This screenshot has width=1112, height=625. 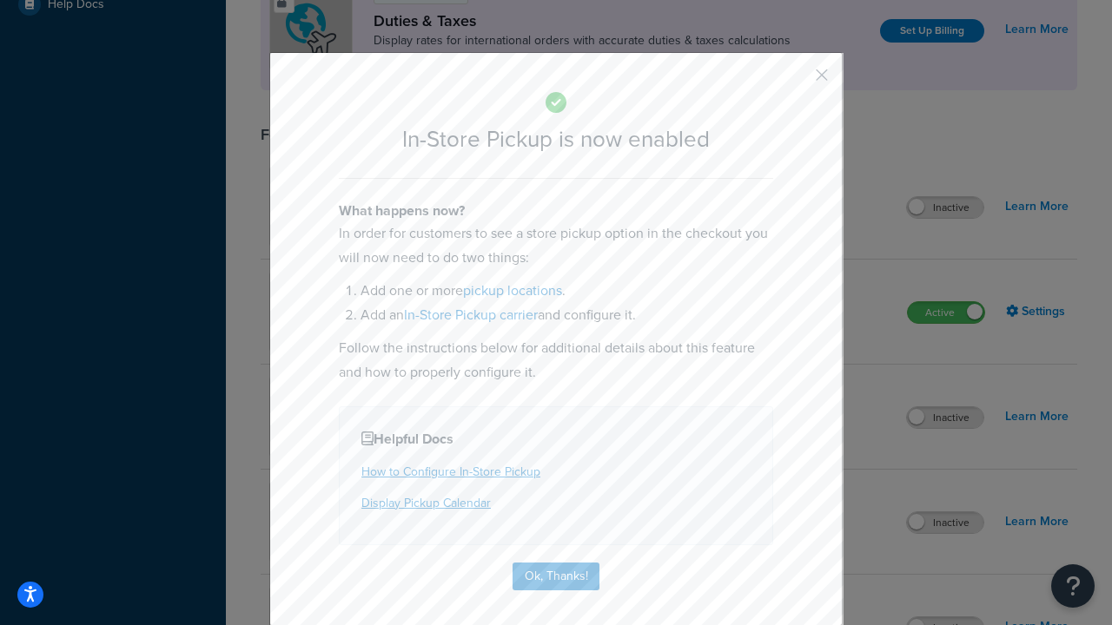 What do you see at coordinates (512, 290) in the screenshot?
I see `a: pickup locations` at bounding box center [512, 290].